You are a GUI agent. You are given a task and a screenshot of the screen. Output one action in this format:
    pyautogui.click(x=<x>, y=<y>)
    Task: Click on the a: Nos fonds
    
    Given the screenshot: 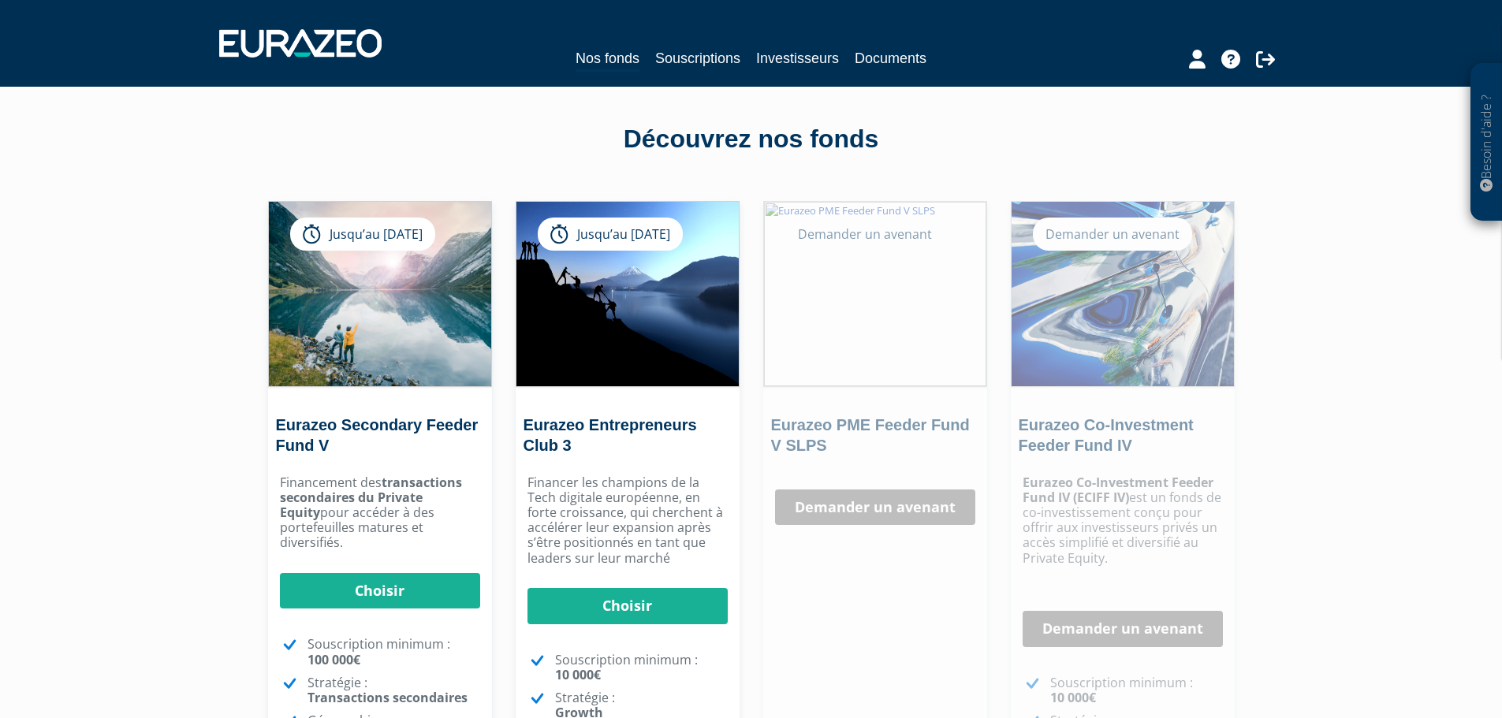 What is the action you would take?
    pyautogui.click(x=607, y=59)
    